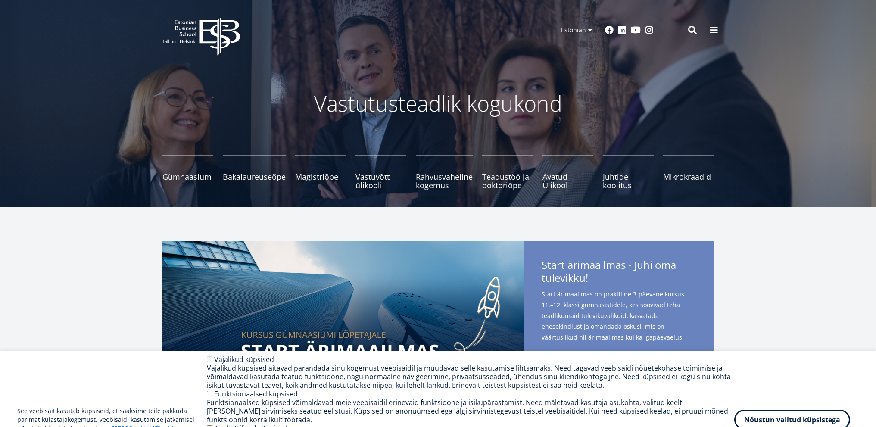  Describe the element at coordinates (444, 172) in the screenshot. I see `a: Rahvusvaheline kogemus` at that location.